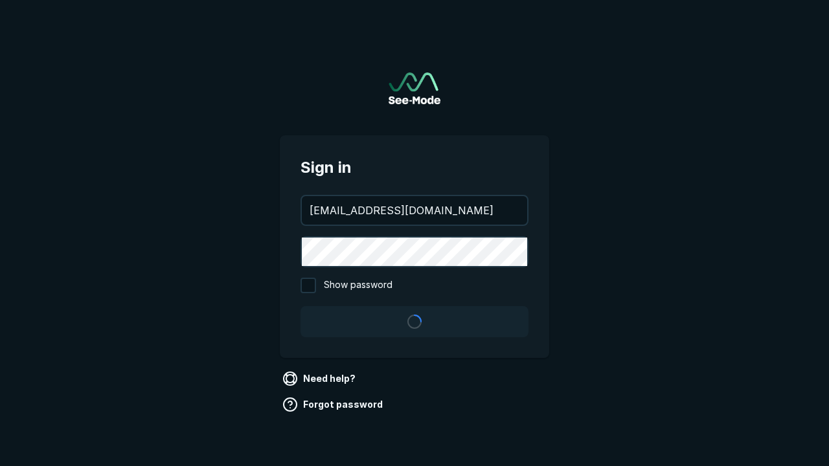 The height and width of the screenshot is (466, 829). Describe the element at coordinates (414, 88) in the screenshot. I see `img: See-Mode Logo` at that location.